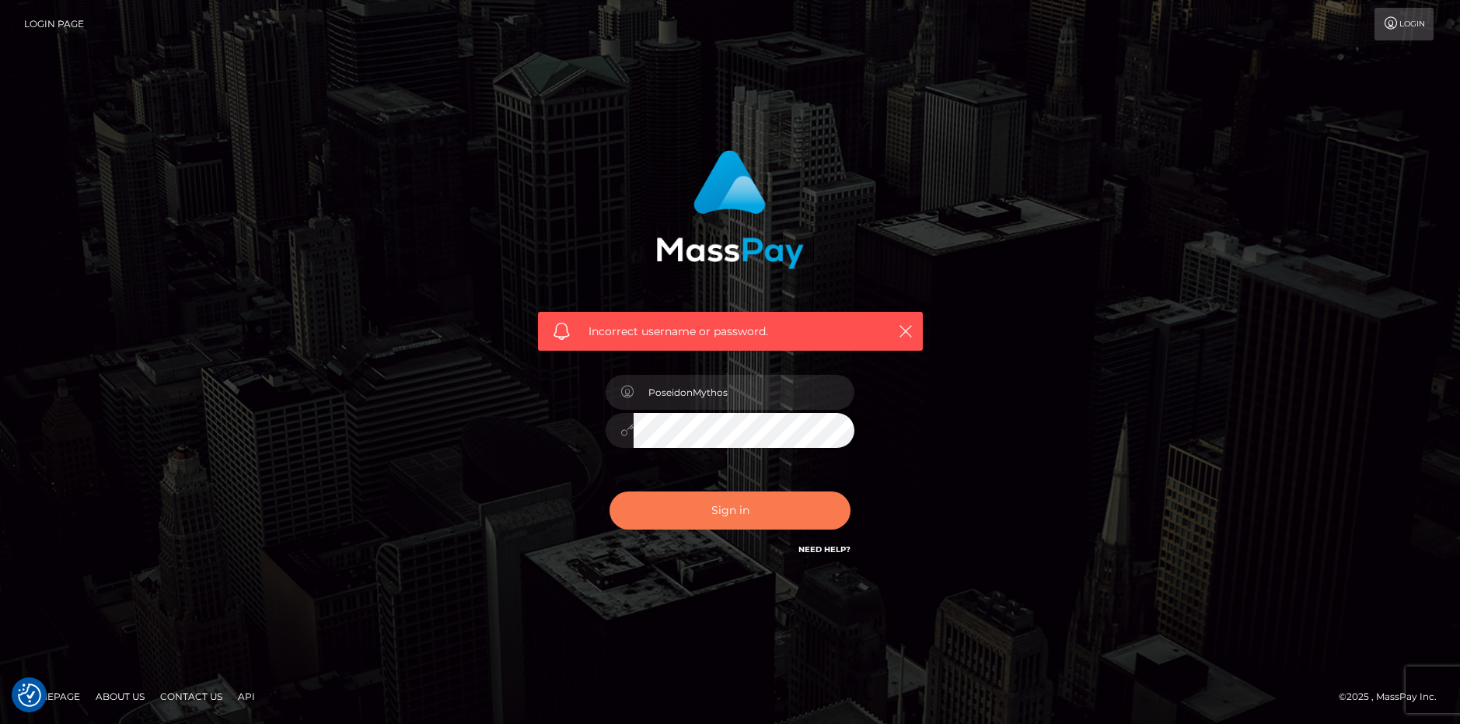 This screenshot has height=724, width=1460. I want to click on span: Incorrect username or password., so click(730, 331).